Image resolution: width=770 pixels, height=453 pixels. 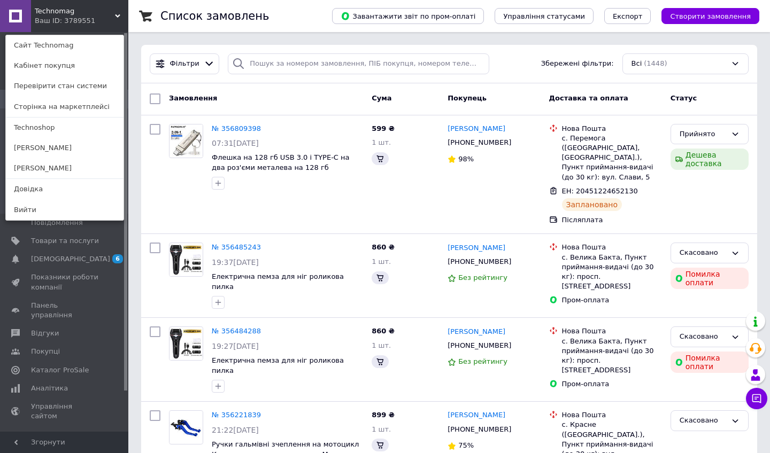 What do you see at coordinates (466, 445) in the screenshot?
I see `span: 75%` at bounding box center [466, 445].